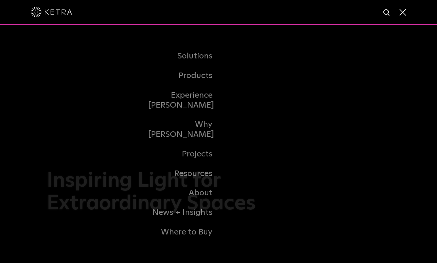 The image size is (437, 263). I want to click on div: Navigation Menu, so click(218, 144).